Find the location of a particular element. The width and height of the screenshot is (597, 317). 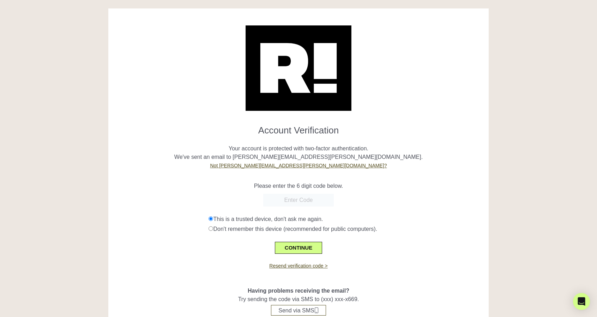

input: Enter Code is located at coordinates (299, 200).